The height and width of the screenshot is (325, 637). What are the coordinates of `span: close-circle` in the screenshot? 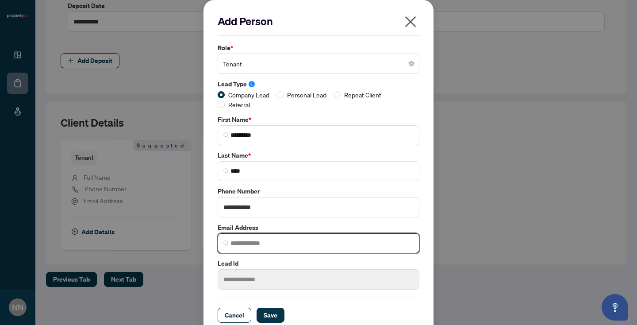 It's located at (411, 64).